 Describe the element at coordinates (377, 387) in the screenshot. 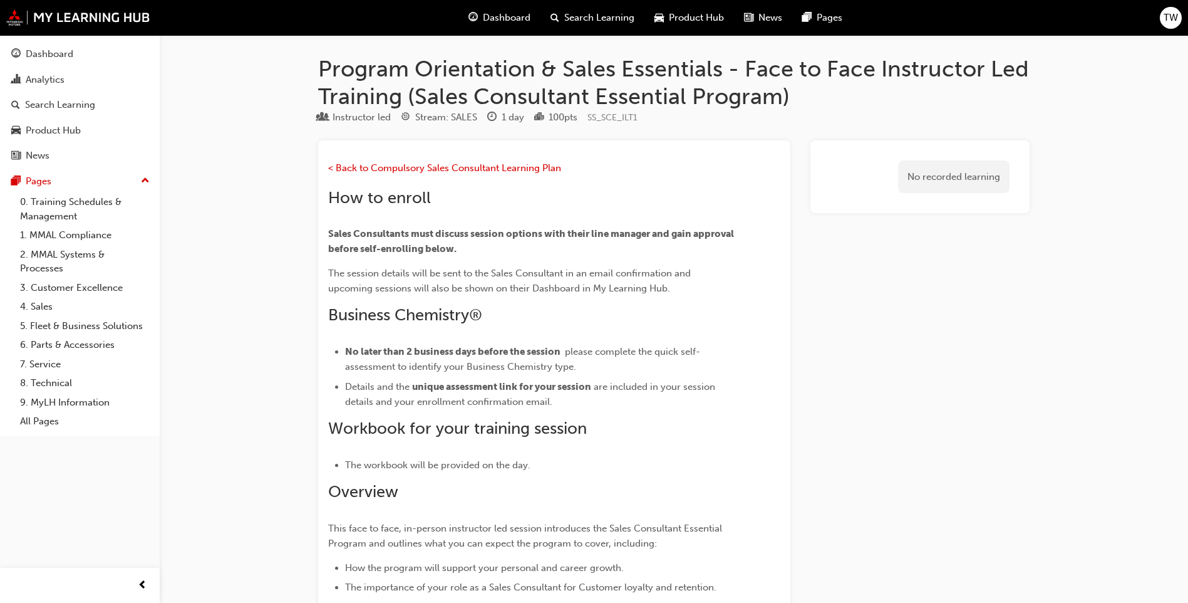

I see `span: Details and the` at that location.